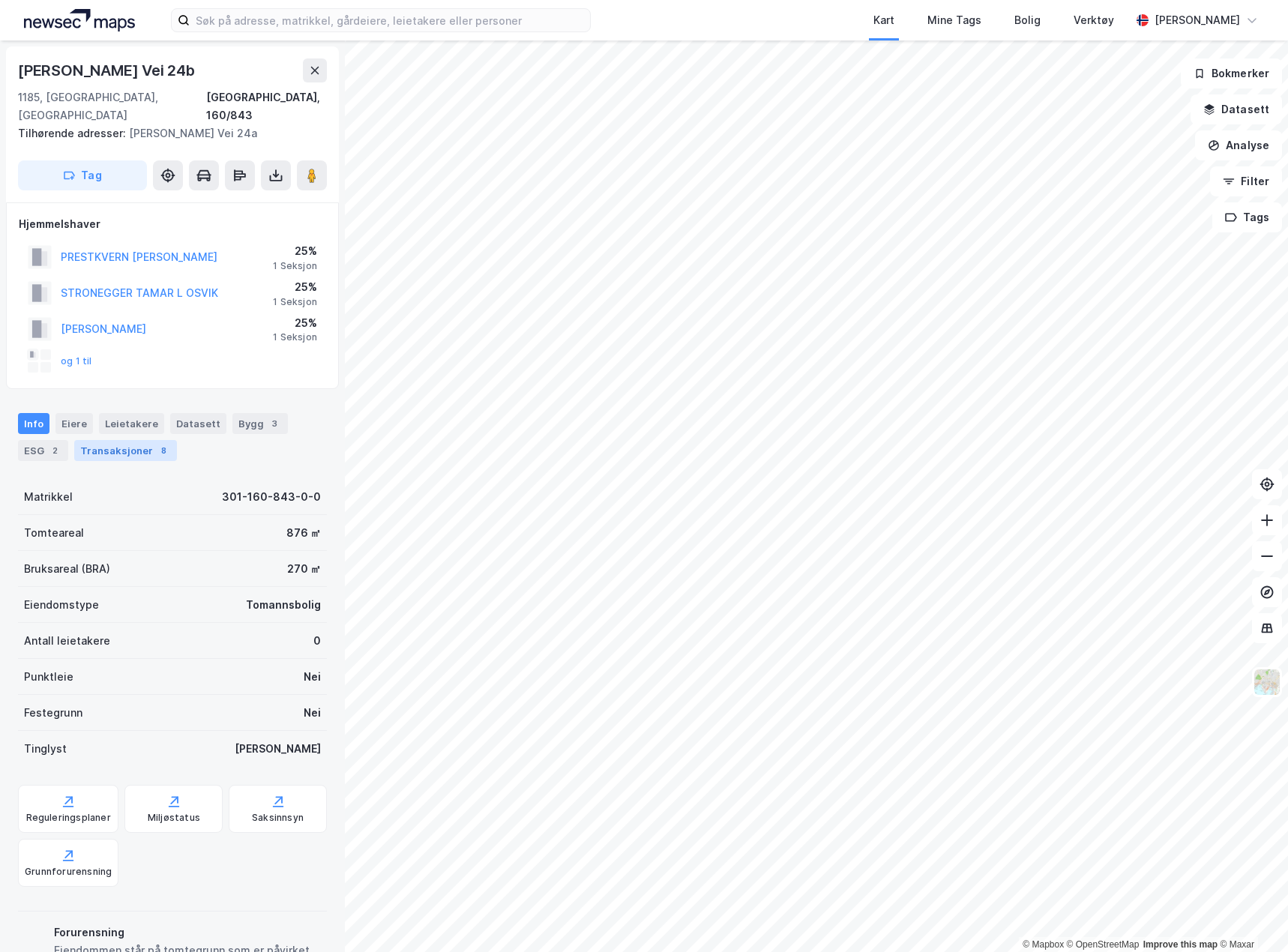 The image size is (1288, 952). Describe the element at coordinates (1043, 944) in the screenshot. I see `a: Mapbox` at that location.